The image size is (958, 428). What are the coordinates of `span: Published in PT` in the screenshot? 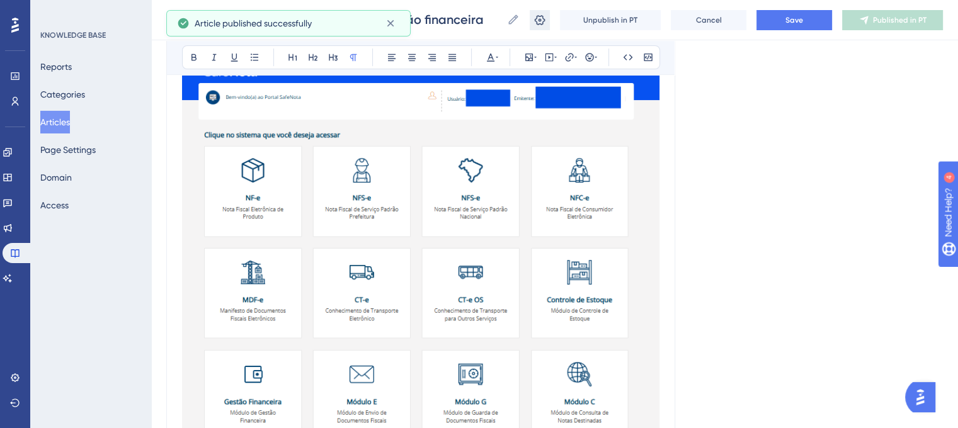 It's located at (899, 20).